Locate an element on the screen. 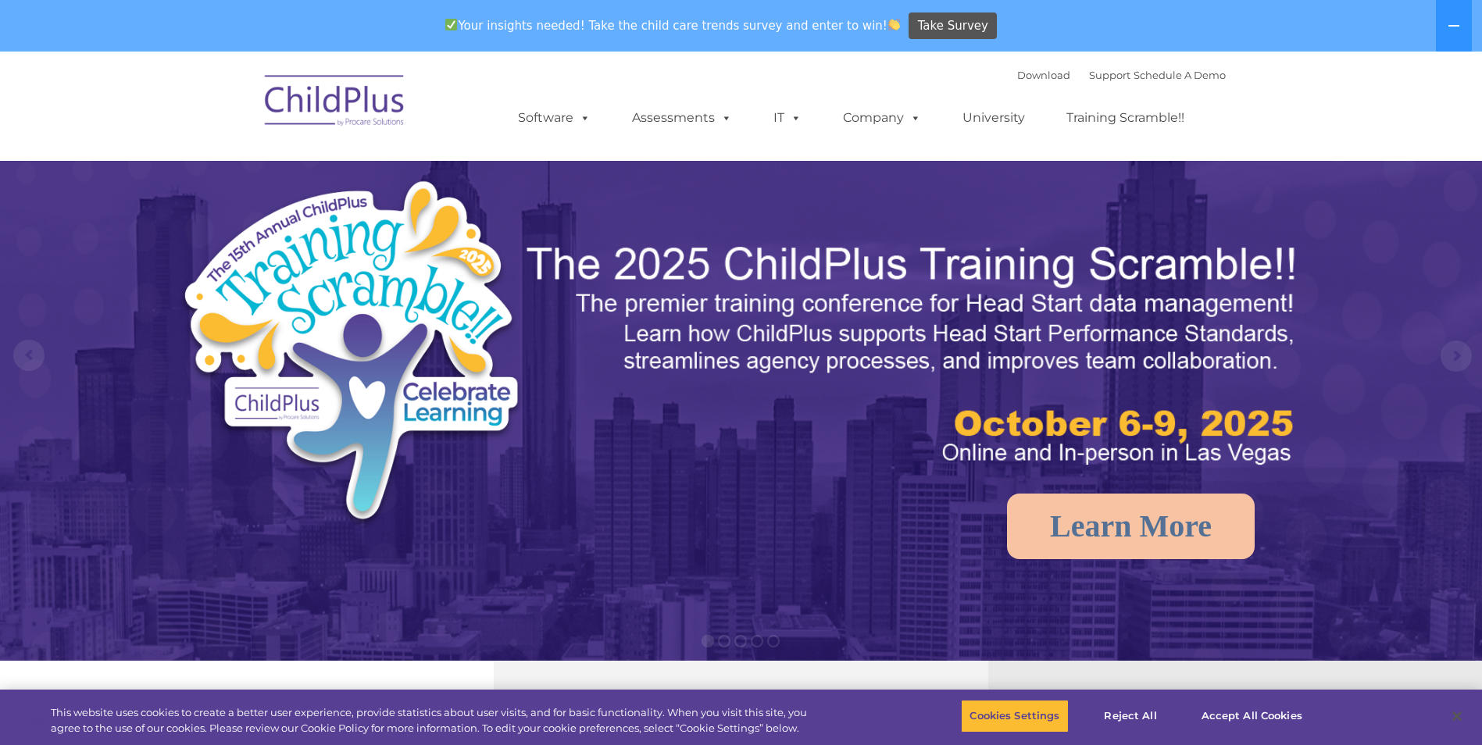 The height and width of the screenshot is (745, 1482). a: Training Scramble!! is located at coordinates (1125, 118).